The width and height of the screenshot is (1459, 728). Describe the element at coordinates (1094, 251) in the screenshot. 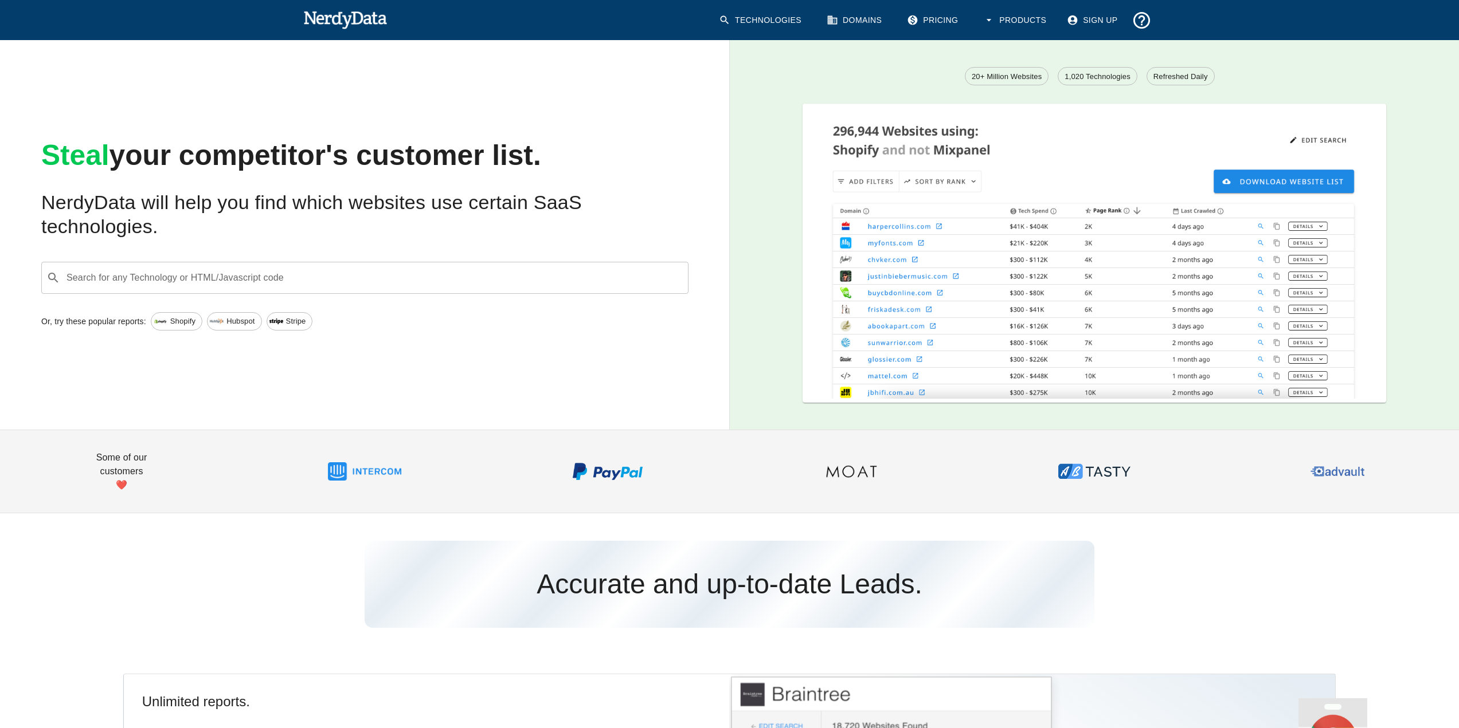

I see `img: A screenshot of a report showing the total number of websites using Shopify` at that location.